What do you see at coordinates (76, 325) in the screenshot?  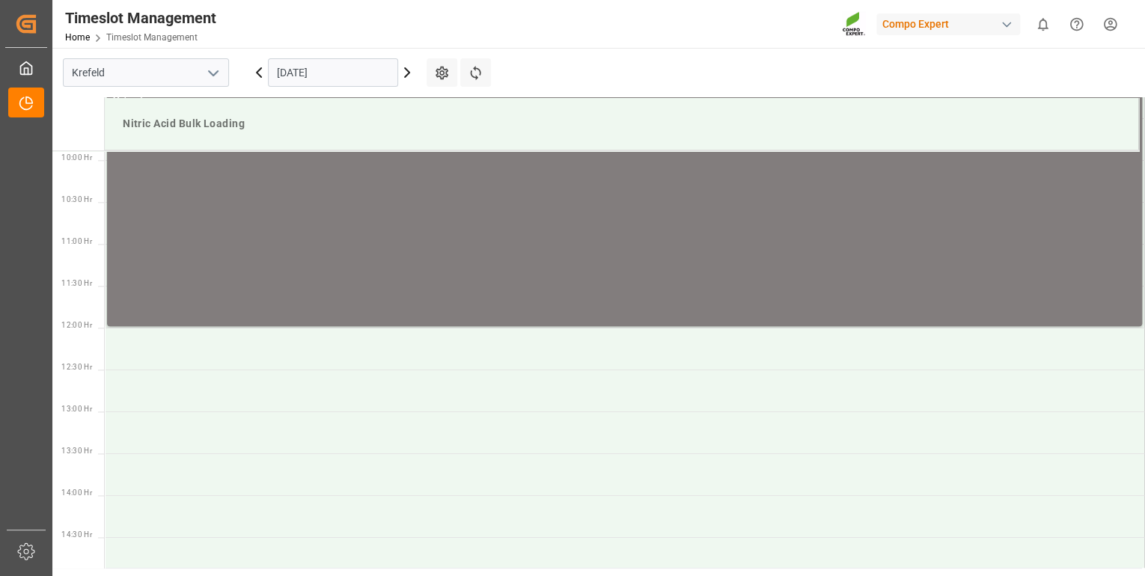 I see `span: 12:00 Hr` at bounding box center [76, 325].